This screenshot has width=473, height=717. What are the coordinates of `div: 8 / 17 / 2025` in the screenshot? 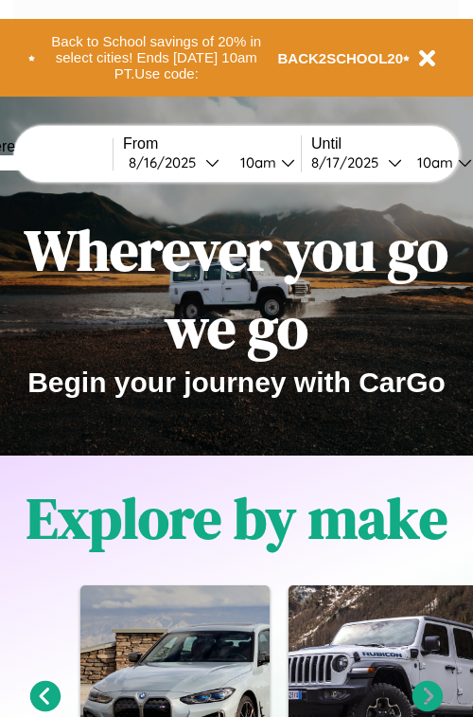 It's located at (349, 162).